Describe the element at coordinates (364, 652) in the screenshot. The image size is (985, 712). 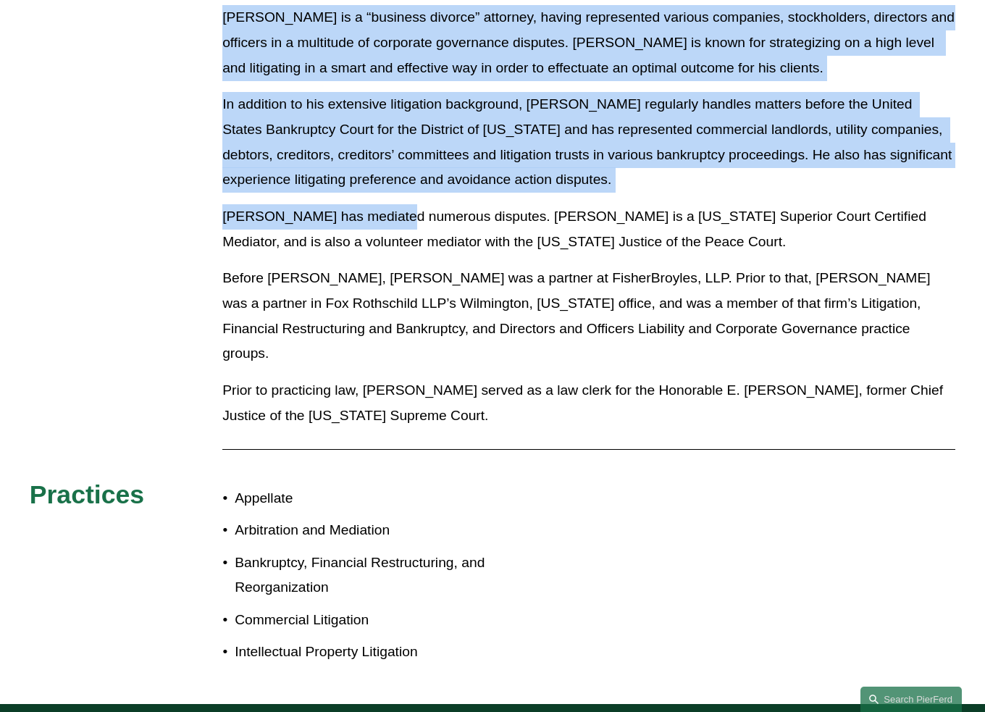
I see `p: Intellectual Property Litigation` at that location.